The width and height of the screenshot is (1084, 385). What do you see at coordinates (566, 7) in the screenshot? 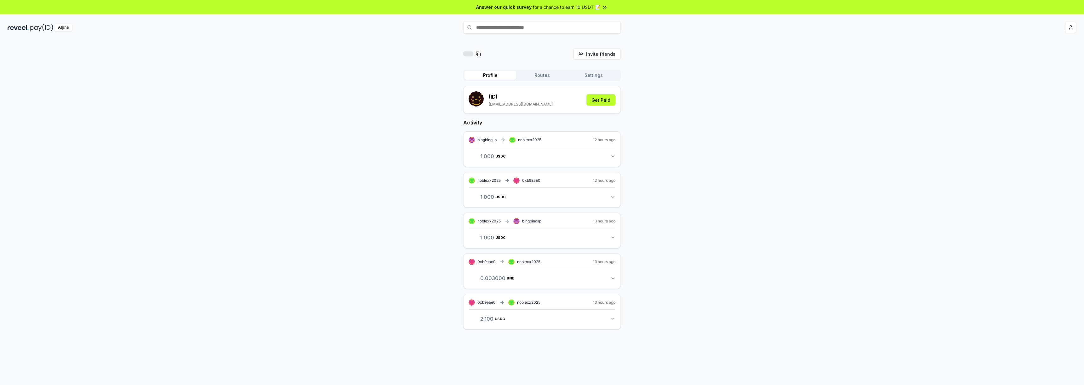
I see `span: for a chance to earn 10 USDT 📝` at bounding box center [566, 7].